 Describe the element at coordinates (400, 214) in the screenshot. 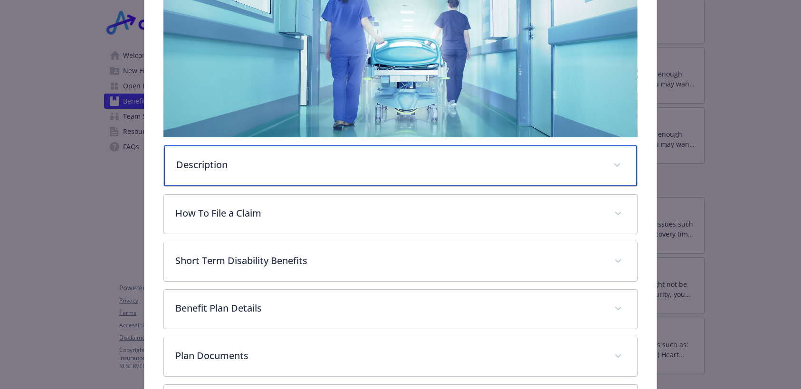

I see `div: How To File a Claim` at that location.